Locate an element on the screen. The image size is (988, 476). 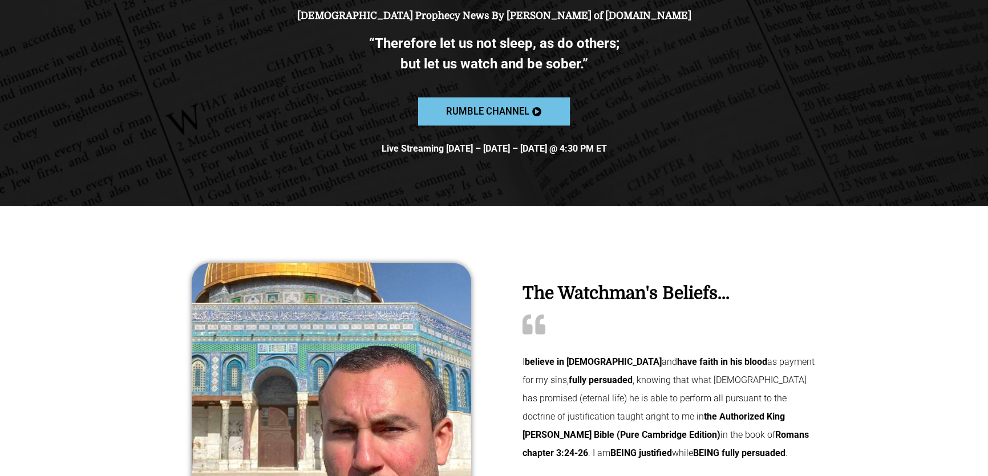
b: Romans chapter 3:24-26 is located at coordinates (665, 444).